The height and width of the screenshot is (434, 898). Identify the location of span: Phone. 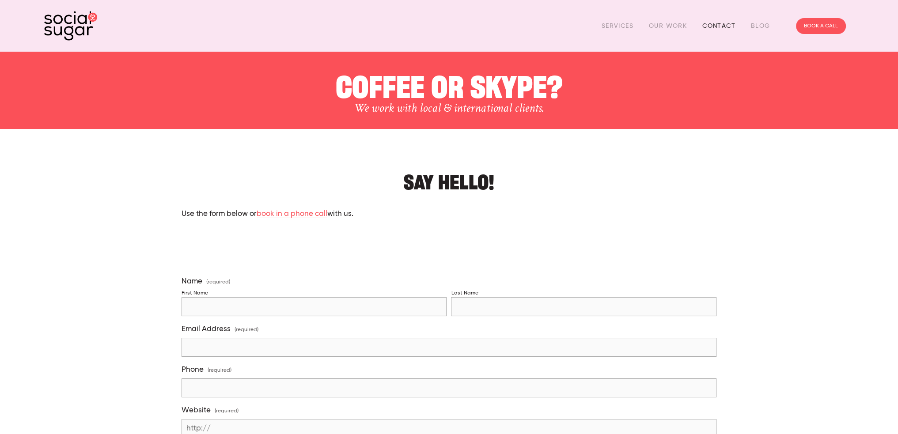
(193, 370).